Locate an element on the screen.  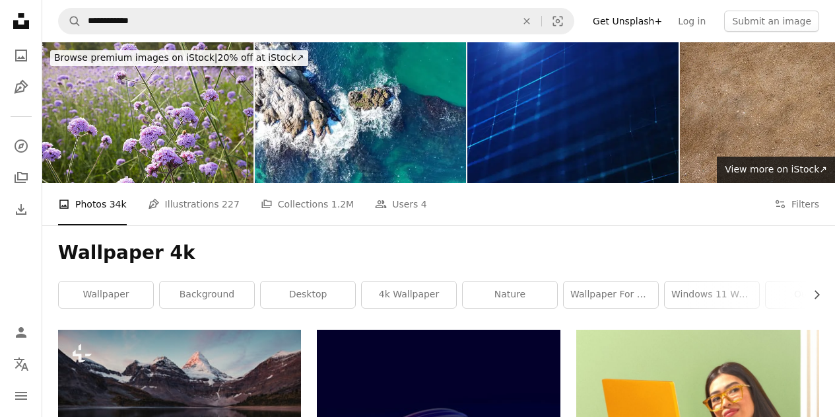
img: 4K Digital Cyberspace with Particles and Digital Data Network Connections. High Speed Connection ... is located at coordinates (573, 112).